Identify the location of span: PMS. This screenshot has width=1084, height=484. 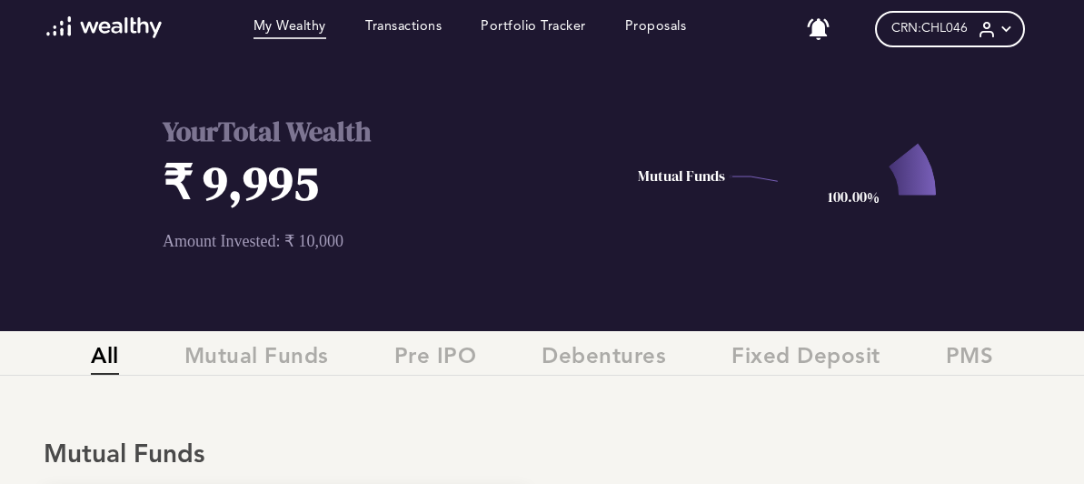
(970, 359).